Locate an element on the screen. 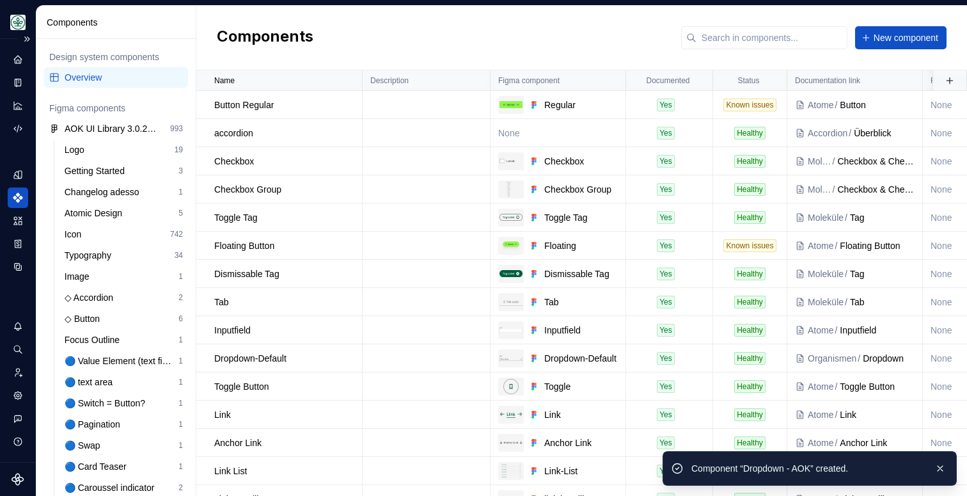 This screenshot has height=496, width=967. a: ◇ Button6 is located at coordinates (123, 318).